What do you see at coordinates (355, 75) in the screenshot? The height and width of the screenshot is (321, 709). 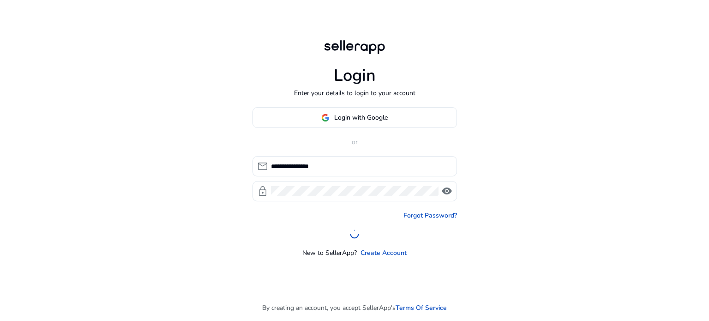 I see `h1: Login` at bounding box center [355, 75].